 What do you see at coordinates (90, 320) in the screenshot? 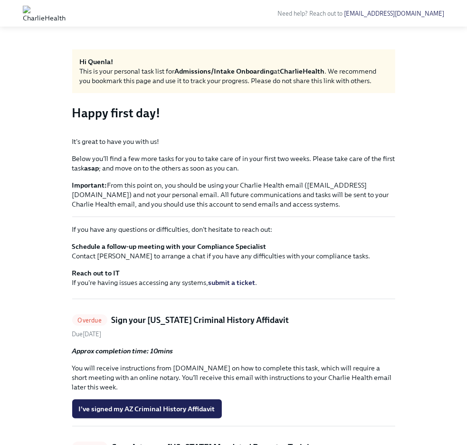
I see `span: Overdue` at bounding box center [90, 320].